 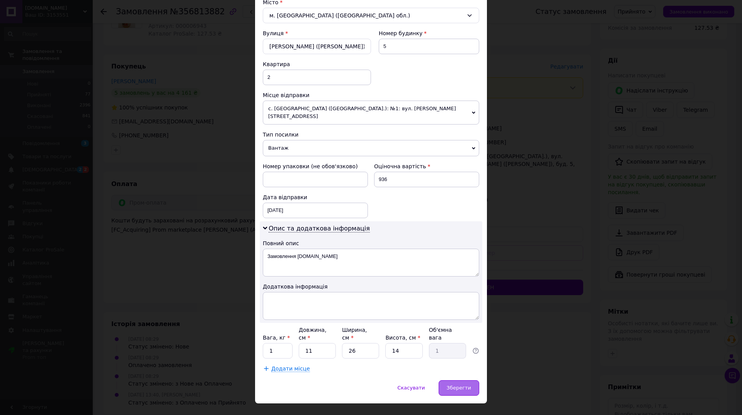 What do you see at coordinates (401, 33) in the screenshot?
I see `span: Номер будинку` at bounding box center [401, 33].